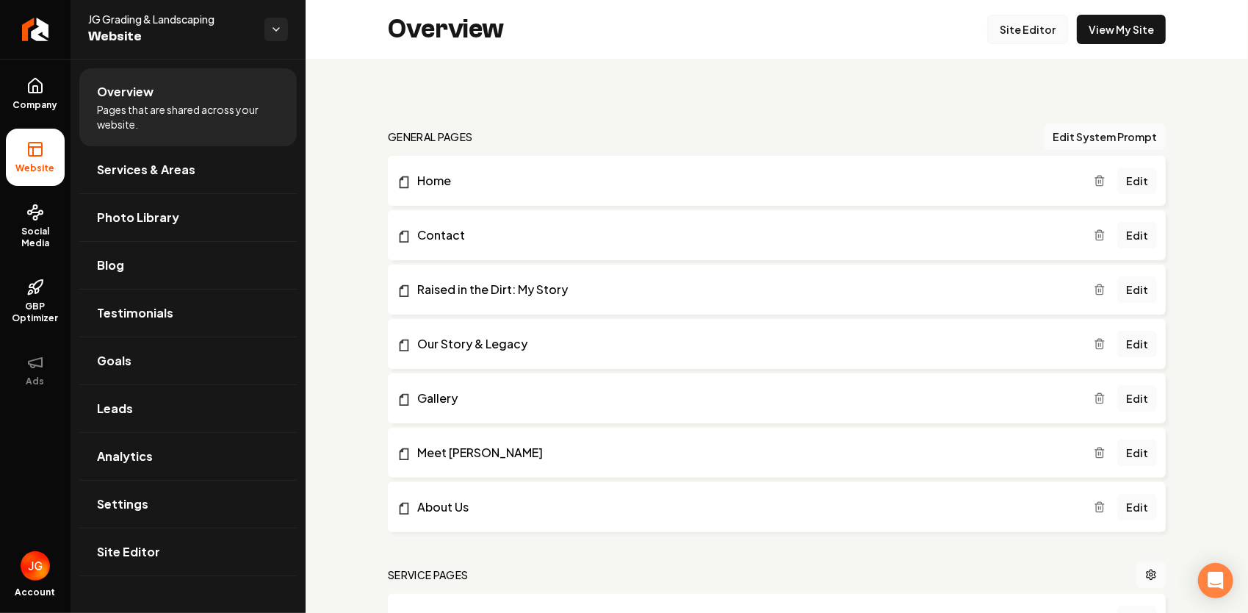 Image resolution: width=1248 pixels, height=613 pixels. What do you see at coordinates (129, 552) in the screenshot?
I see `span: Site Editor` at bounding box center [129, 552].